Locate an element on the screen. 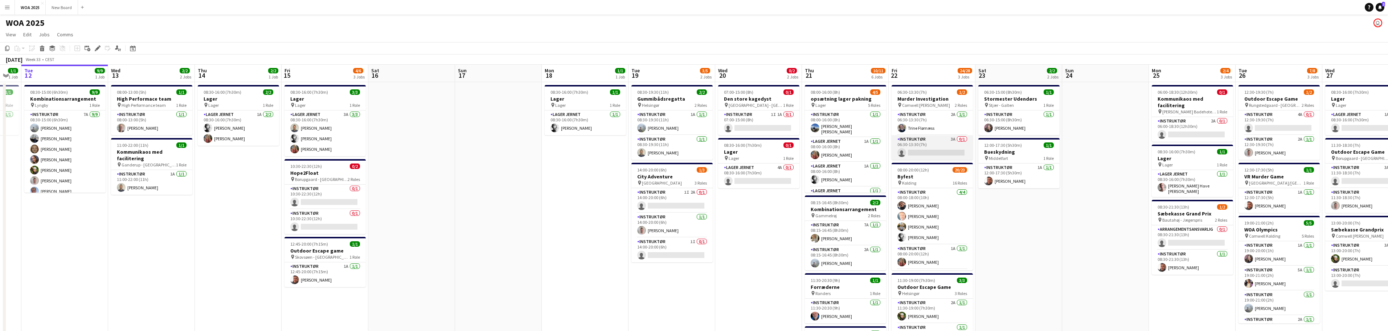 Image resolution: width=1388 pixels, height=331 pixels. a: Comms is located at coordinates (65, 34).